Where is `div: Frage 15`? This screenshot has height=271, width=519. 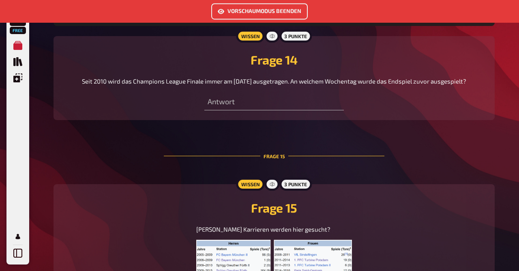 div: Frage 15 is located at coordinates (274, 156).